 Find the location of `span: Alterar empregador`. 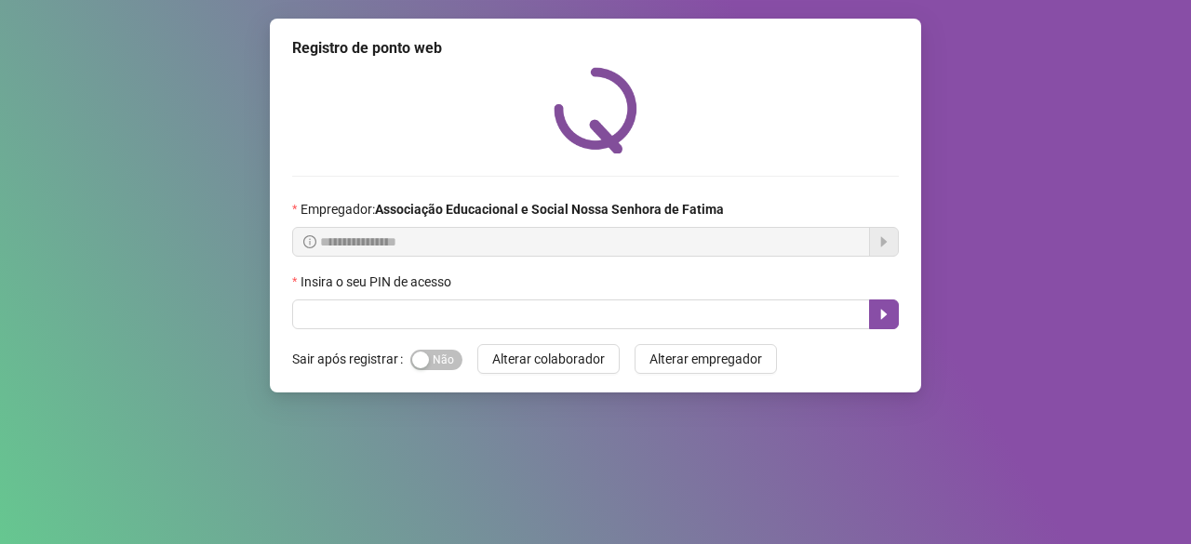

span: Alterar empregador is located at coordinates (705, 359).